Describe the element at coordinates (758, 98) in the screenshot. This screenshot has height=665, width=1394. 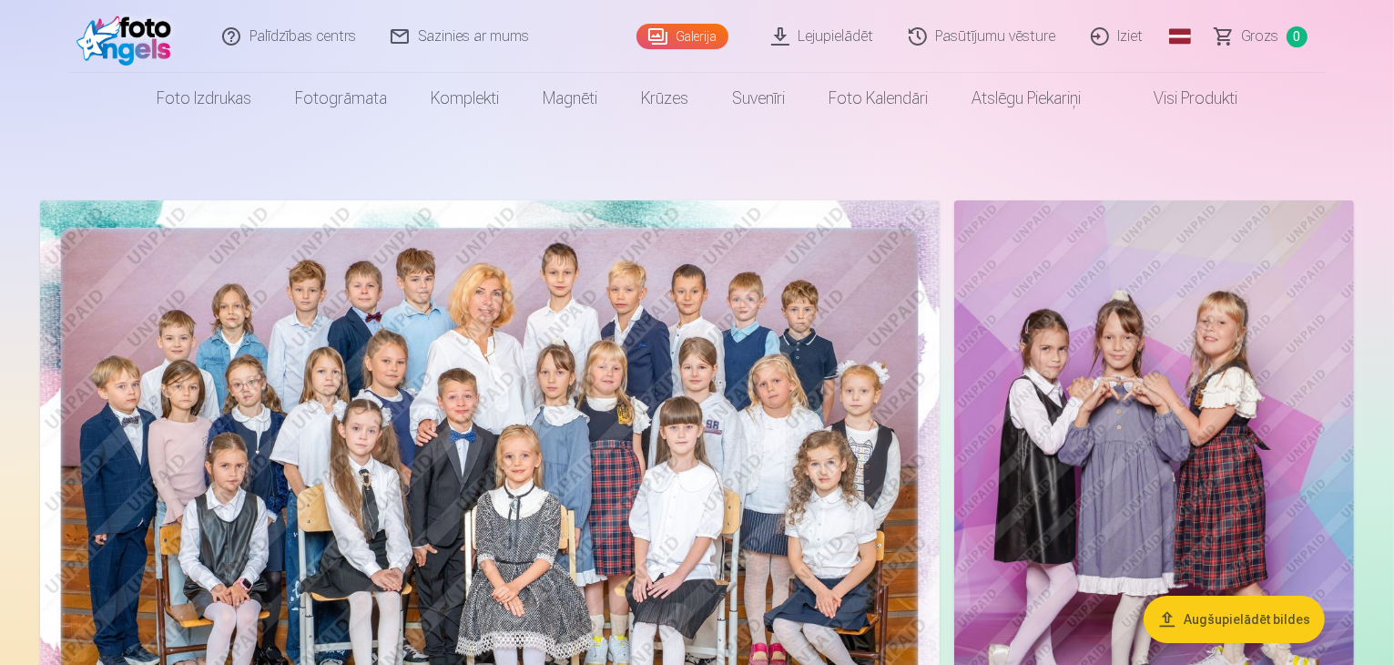
I see `a: Suvenīri` at that location.